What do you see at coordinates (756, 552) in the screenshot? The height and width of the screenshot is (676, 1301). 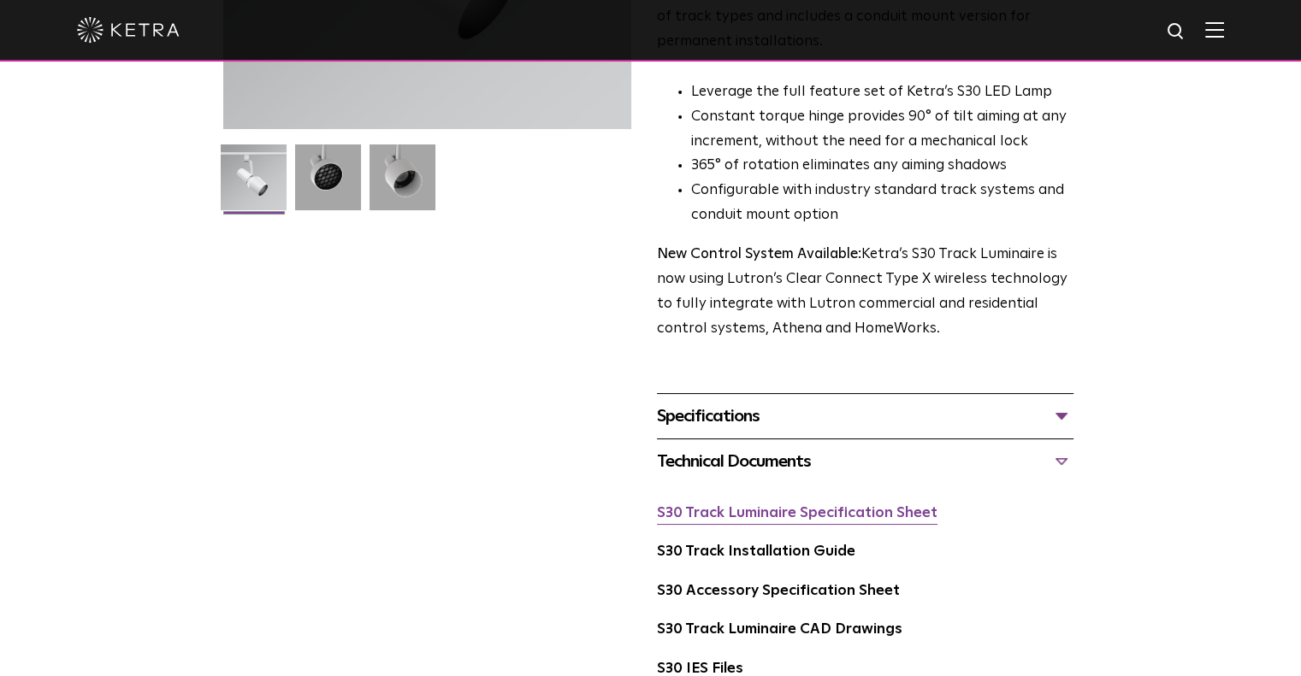 I see `a: S30 Track Installation Guide` at bounding box center [756, 552].